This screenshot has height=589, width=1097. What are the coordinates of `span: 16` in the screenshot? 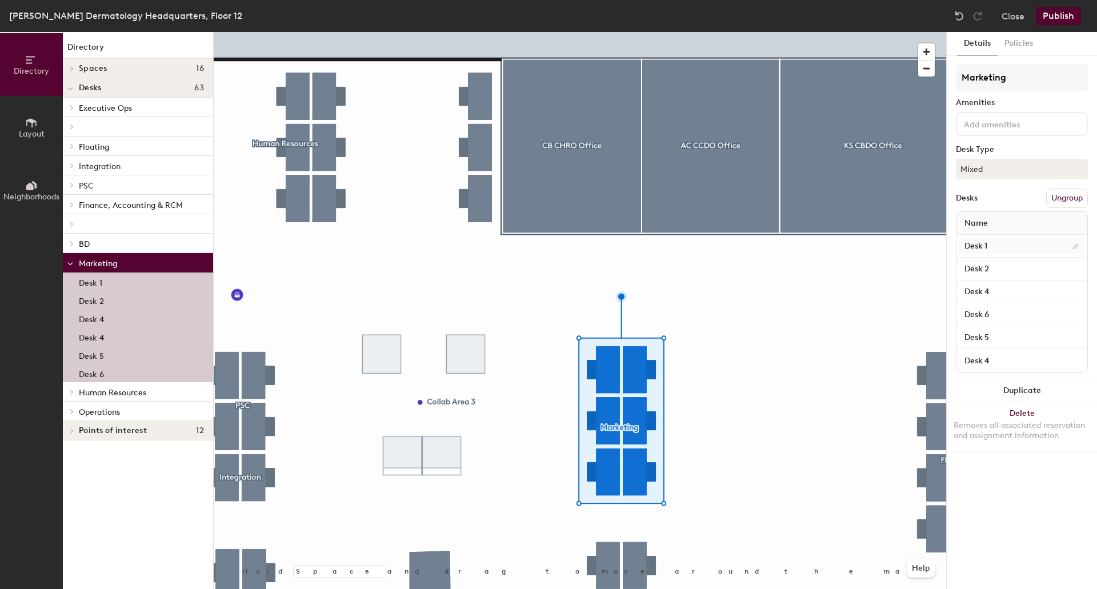 It's located at (200, 69).